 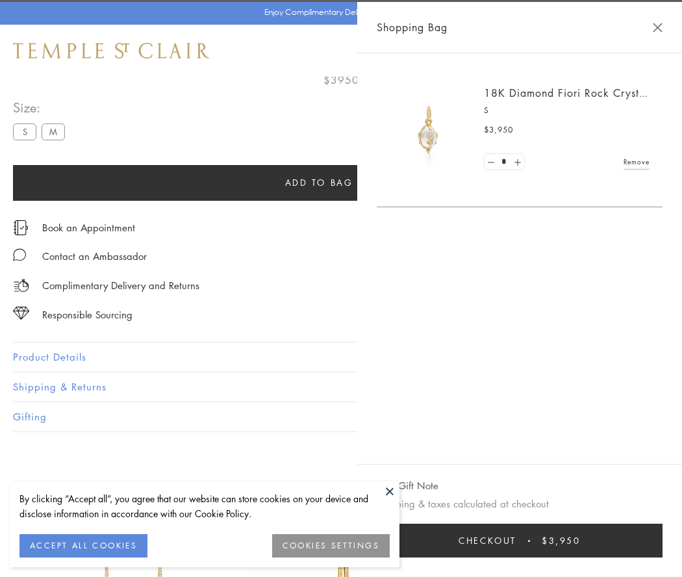 I want to click on span: Checkout, so click(x=487, y=541).